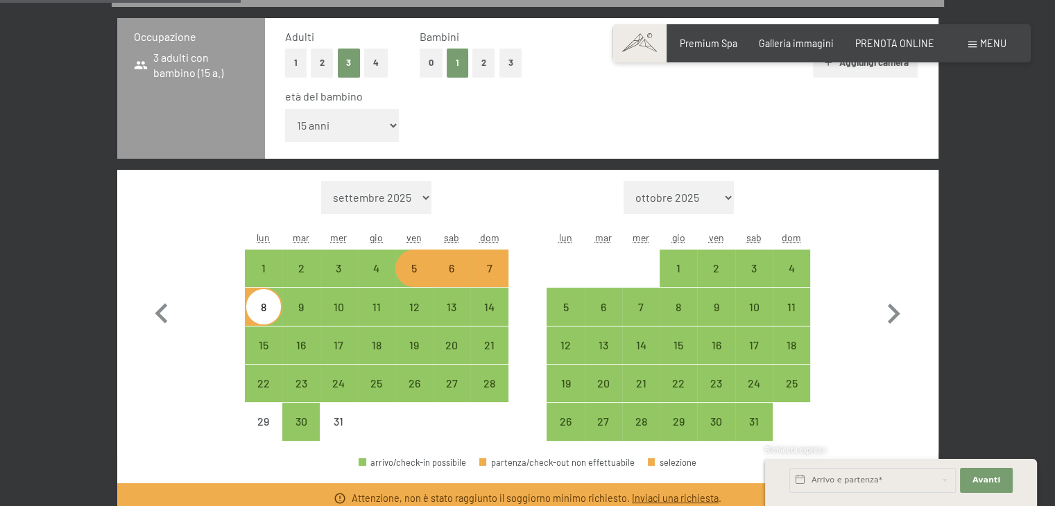 The image size is (1055, 506). I want to click on div: Fri Dec 05 2025, so click(414, 268).